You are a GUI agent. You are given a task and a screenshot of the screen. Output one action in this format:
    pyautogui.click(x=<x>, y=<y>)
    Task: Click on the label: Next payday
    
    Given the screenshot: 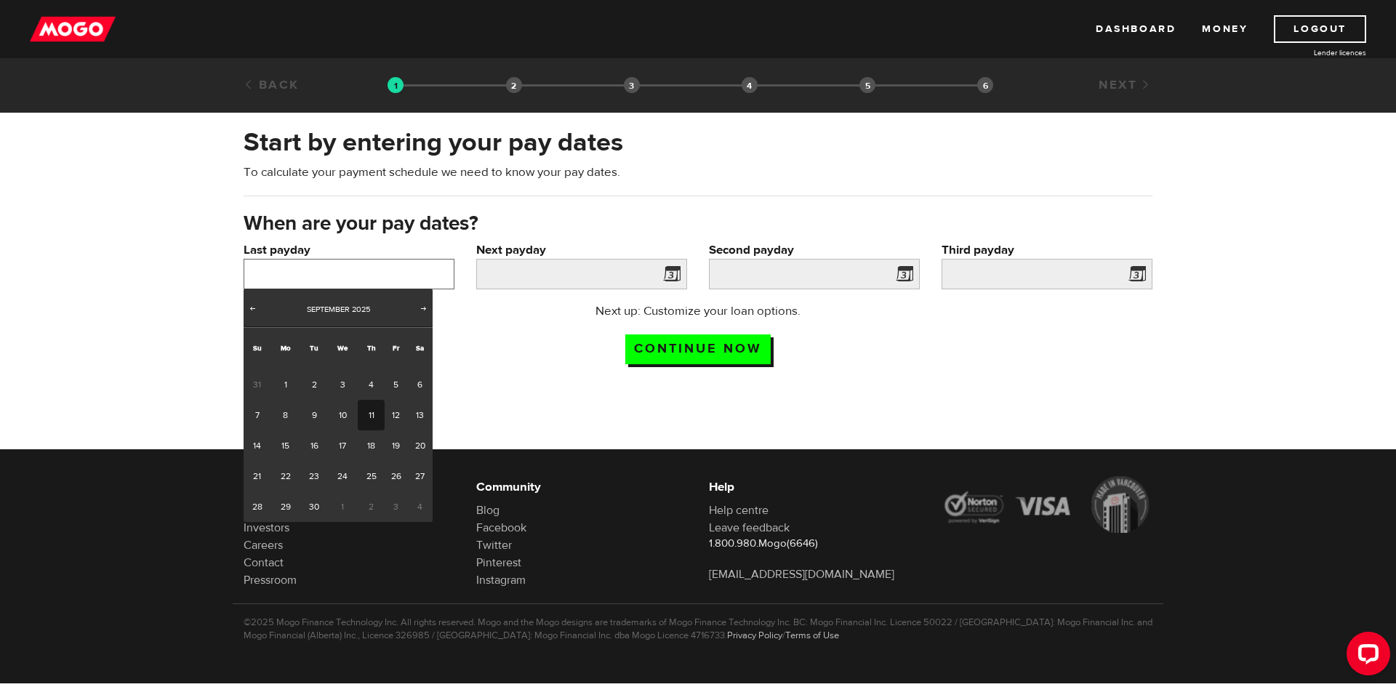 What is the action you would take?
    pyautogui.click(x=582, y=250)
    